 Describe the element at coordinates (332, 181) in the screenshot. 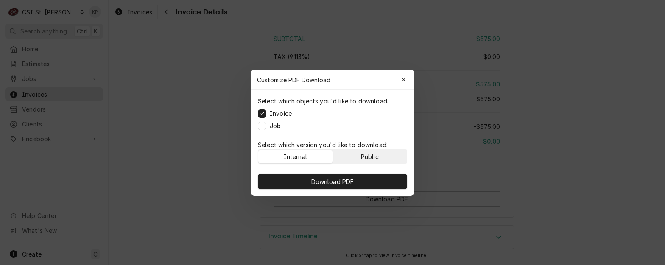

I see `span: Download PDF` at that location.